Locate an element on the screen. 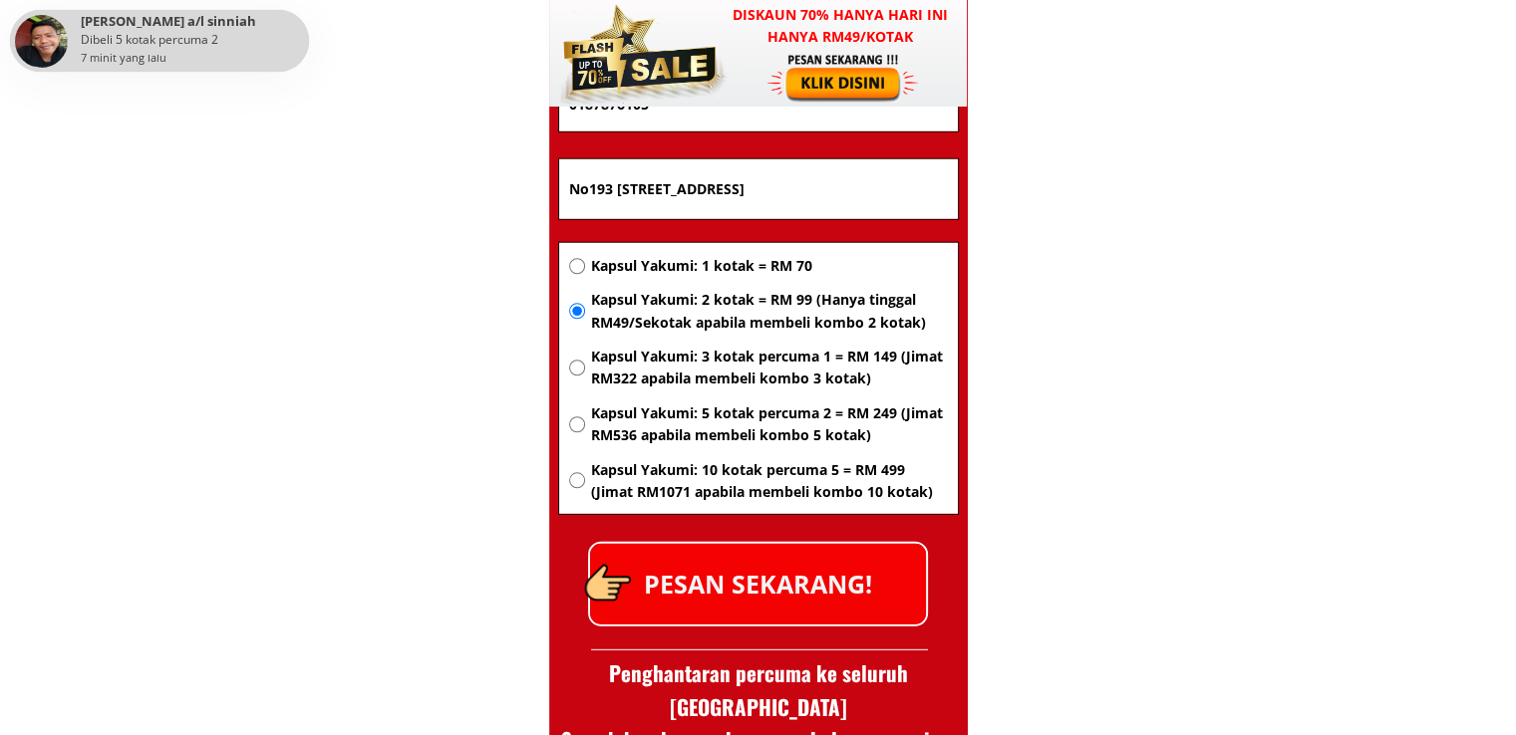  span: Kapsul Yakumi: 2 kotak = RM 99 (Hanya tinggal RM49/Sekotak apabila membeli kombo 2 kotak) is located at coordinates (768, 311).